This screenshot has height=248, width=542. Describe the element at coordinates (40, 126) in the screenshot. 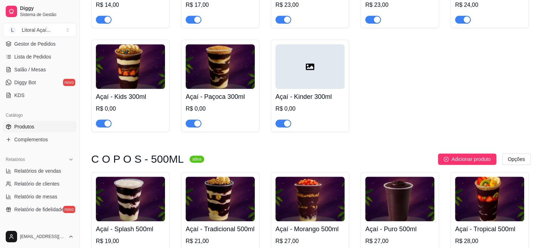

I see `a: Produtos` at that location.